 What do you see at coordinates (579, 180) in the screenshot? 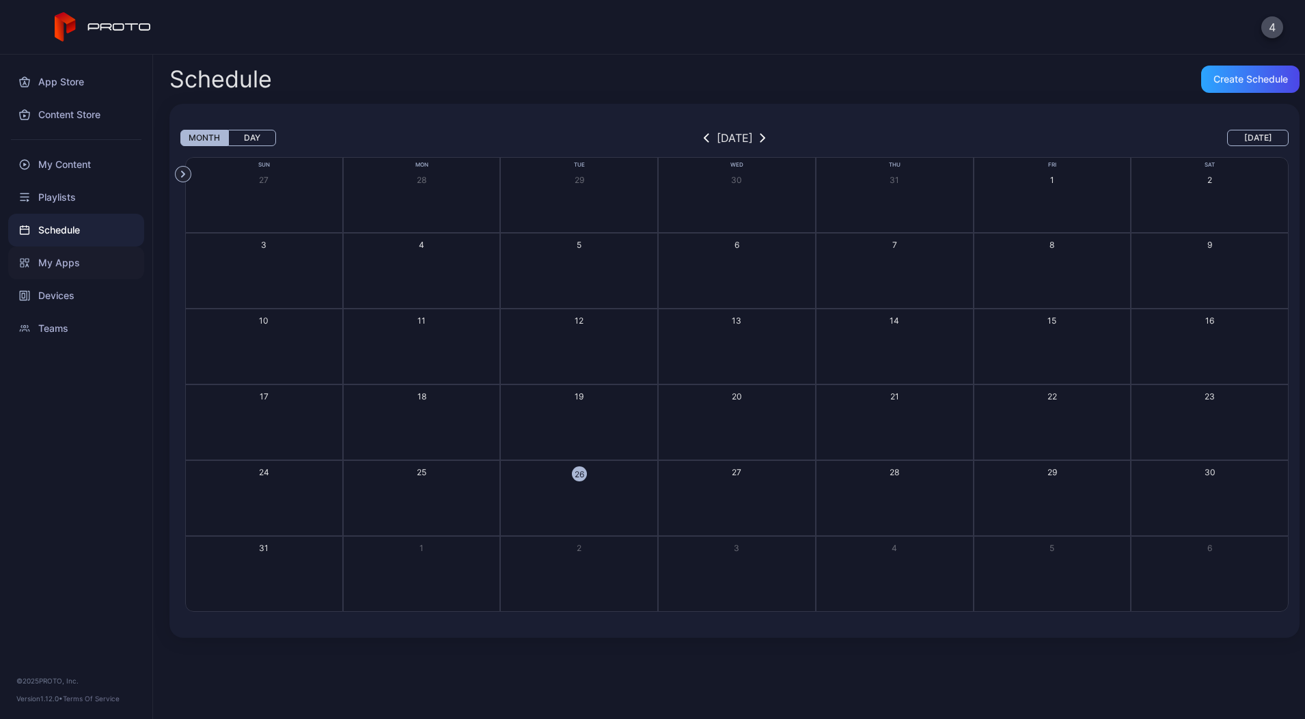
I see `div: 29` at bounding box center [579, 180].